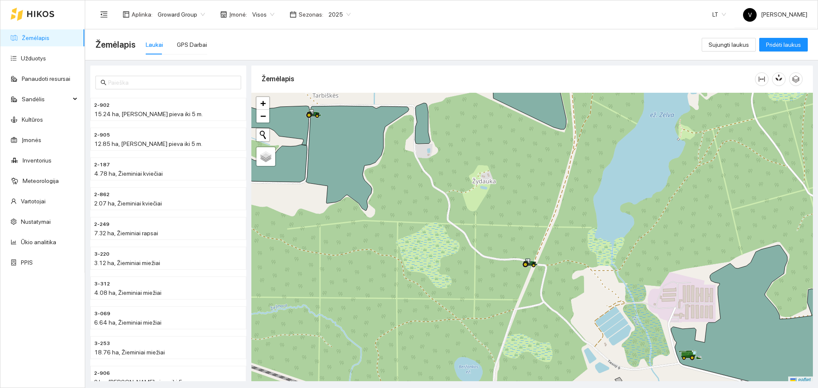 The height and width of the screenshot is (388, 818). I want to click on a: Nustatymai, so click(36, 222).